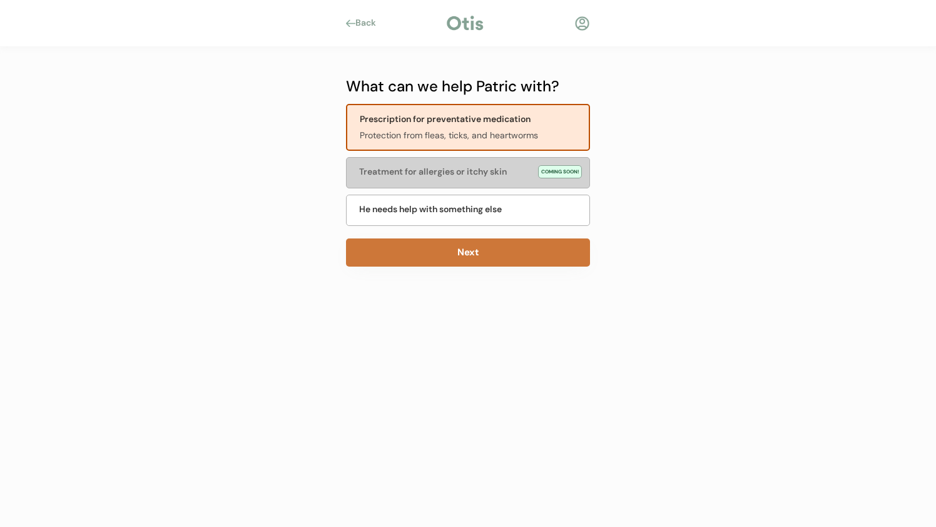  What do you see at coordinates (445, 171) in the screenshot?
I see `div: Treatment for allergies or itchy skin` at bounding box center [445, 171].